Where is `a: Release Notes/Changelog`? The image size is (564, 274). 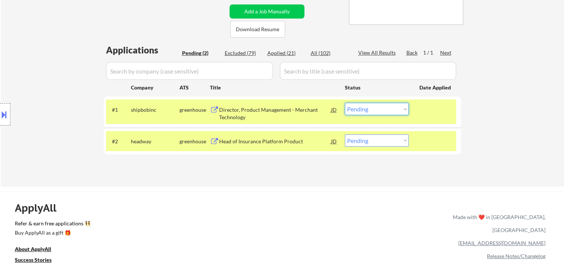 a: Release Notes/Changelog is located at coordinates (516, 256).